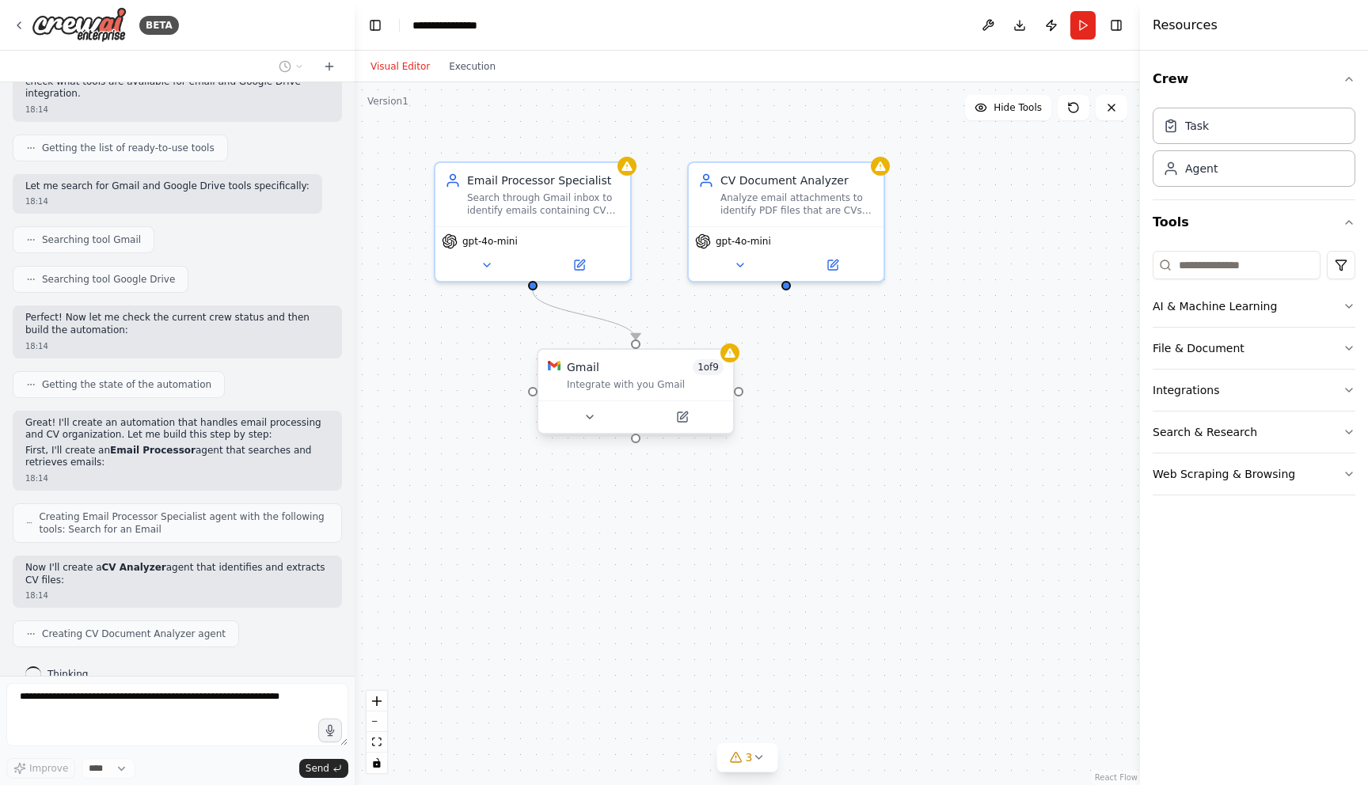 This screenshot has width=1368, height=785. I want to click on span: Getting the state of the automation, so click(127, 385).